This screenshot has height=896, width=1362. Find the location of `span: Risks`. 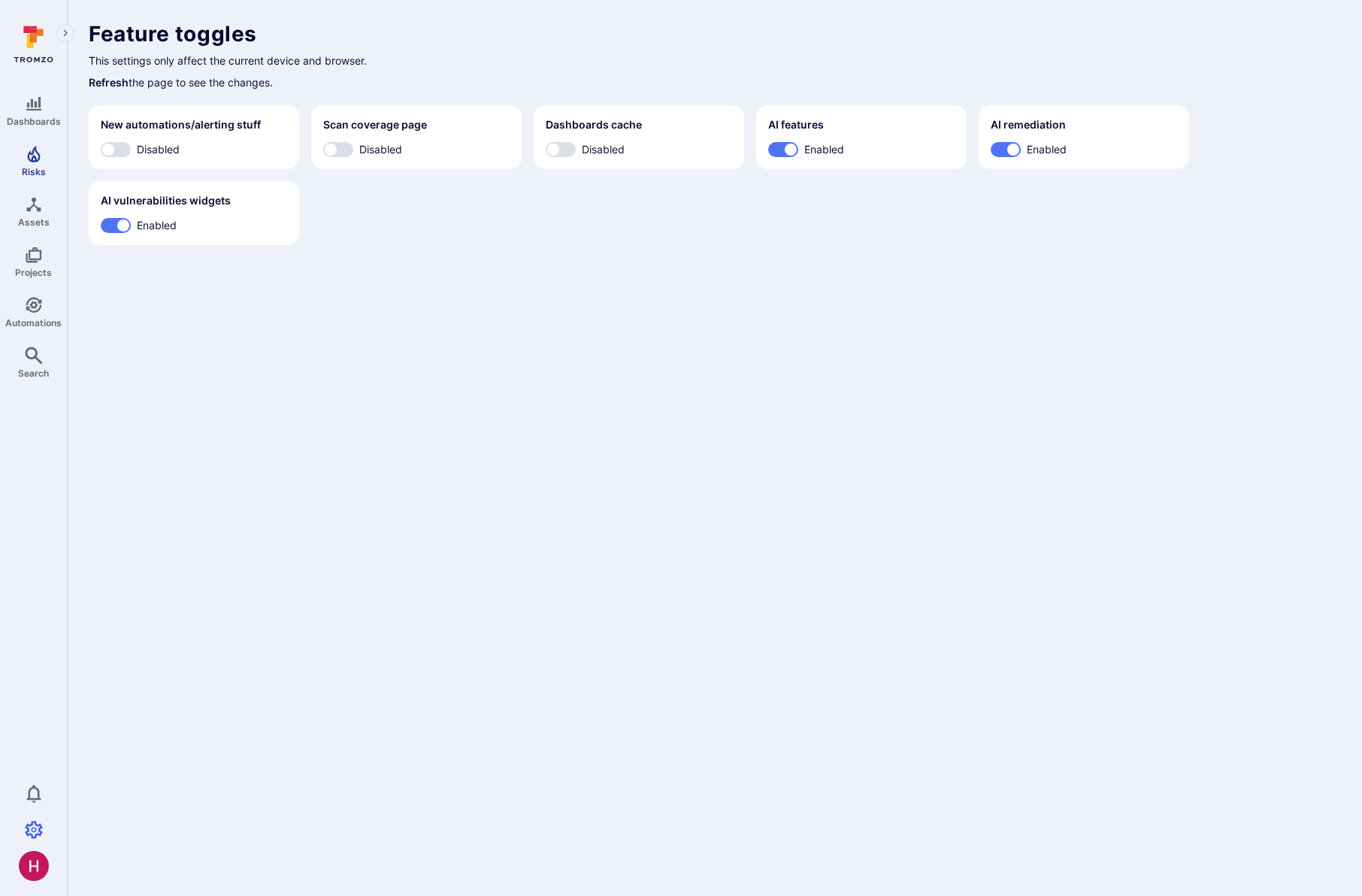

span: Risks is located at coordinates (34, 171).